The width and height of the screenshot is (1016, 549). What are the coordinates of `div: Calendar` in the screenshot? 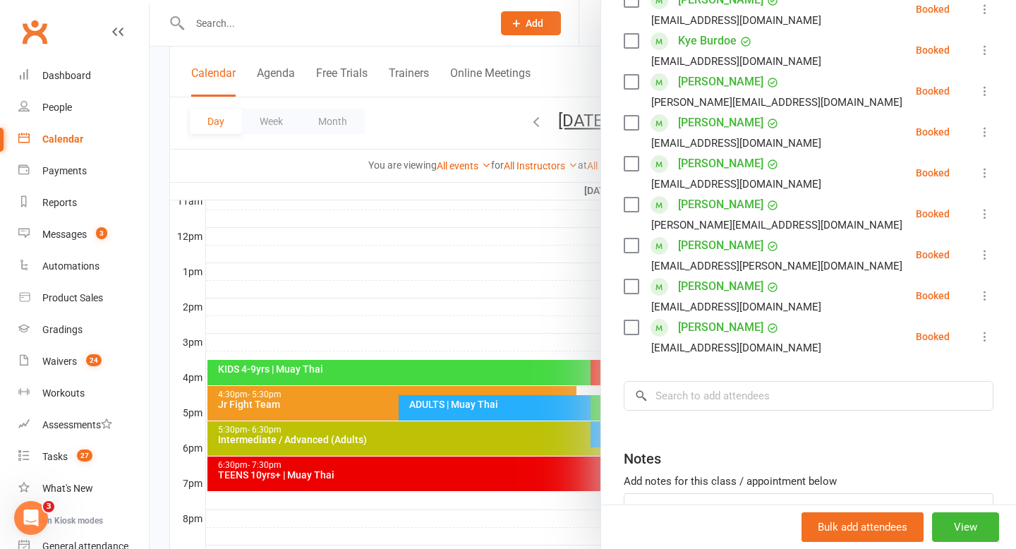 It's located at (63, 139).